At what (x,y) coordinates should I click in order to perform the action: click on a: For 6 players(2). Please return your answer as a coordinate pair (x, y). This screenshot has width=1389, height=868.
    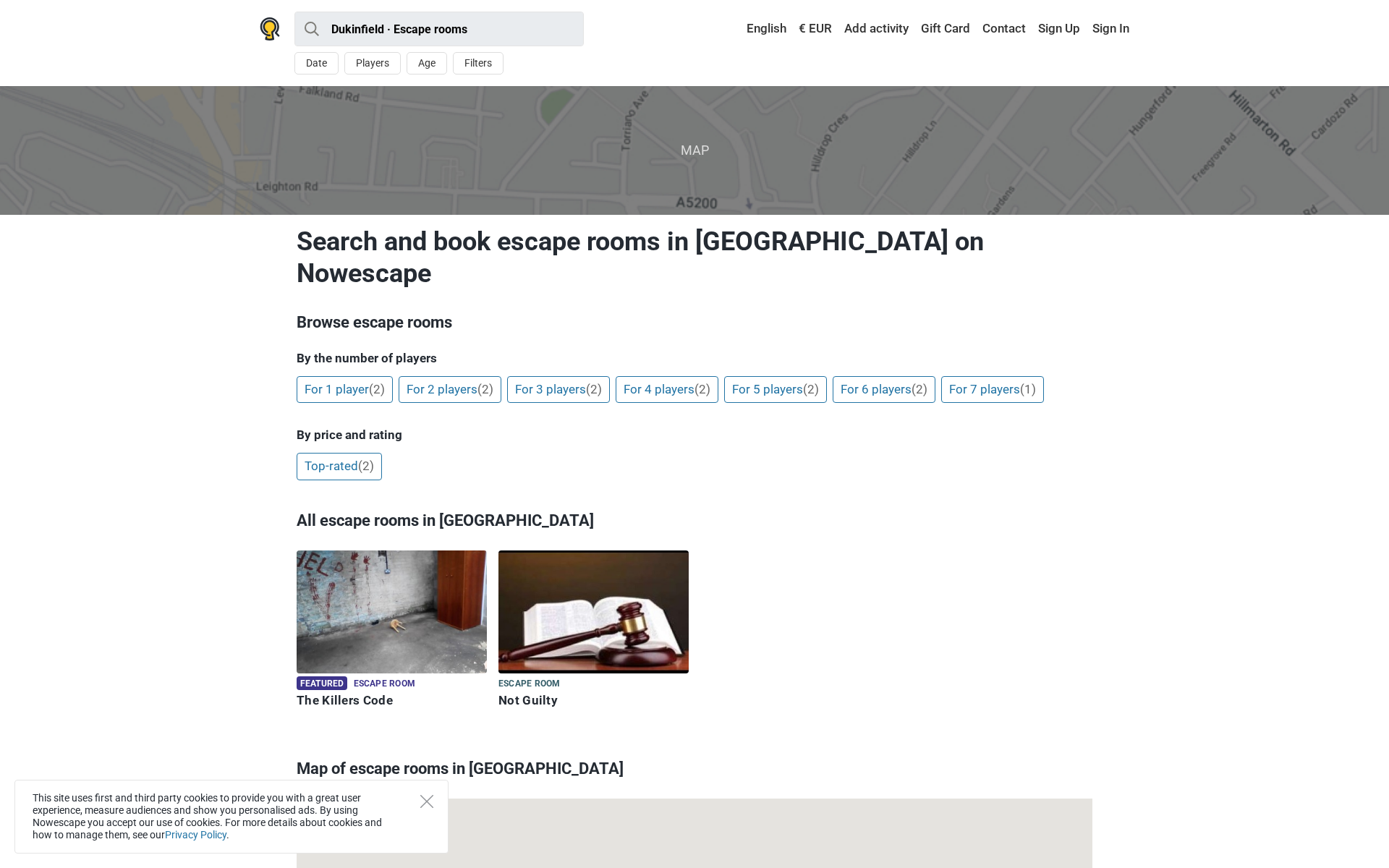
    Looking at the image, I should click on (884, 390).